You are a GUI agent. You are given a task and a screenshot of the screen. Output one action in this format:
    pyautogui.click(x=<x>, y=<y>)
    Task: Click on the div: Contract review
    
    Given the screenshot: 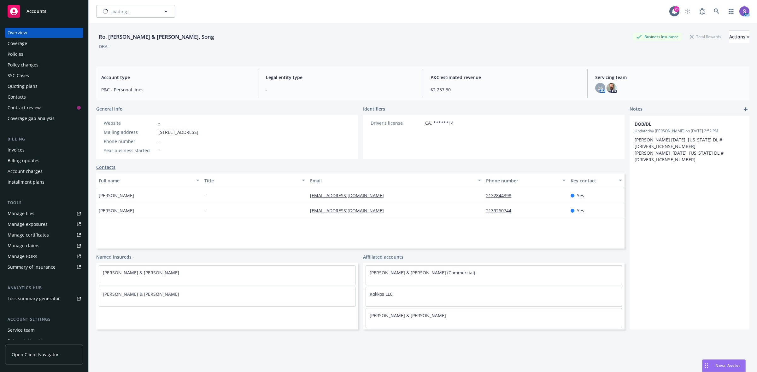 What is the action you would take?
    pyautogui.click(x=24, y=108)
    